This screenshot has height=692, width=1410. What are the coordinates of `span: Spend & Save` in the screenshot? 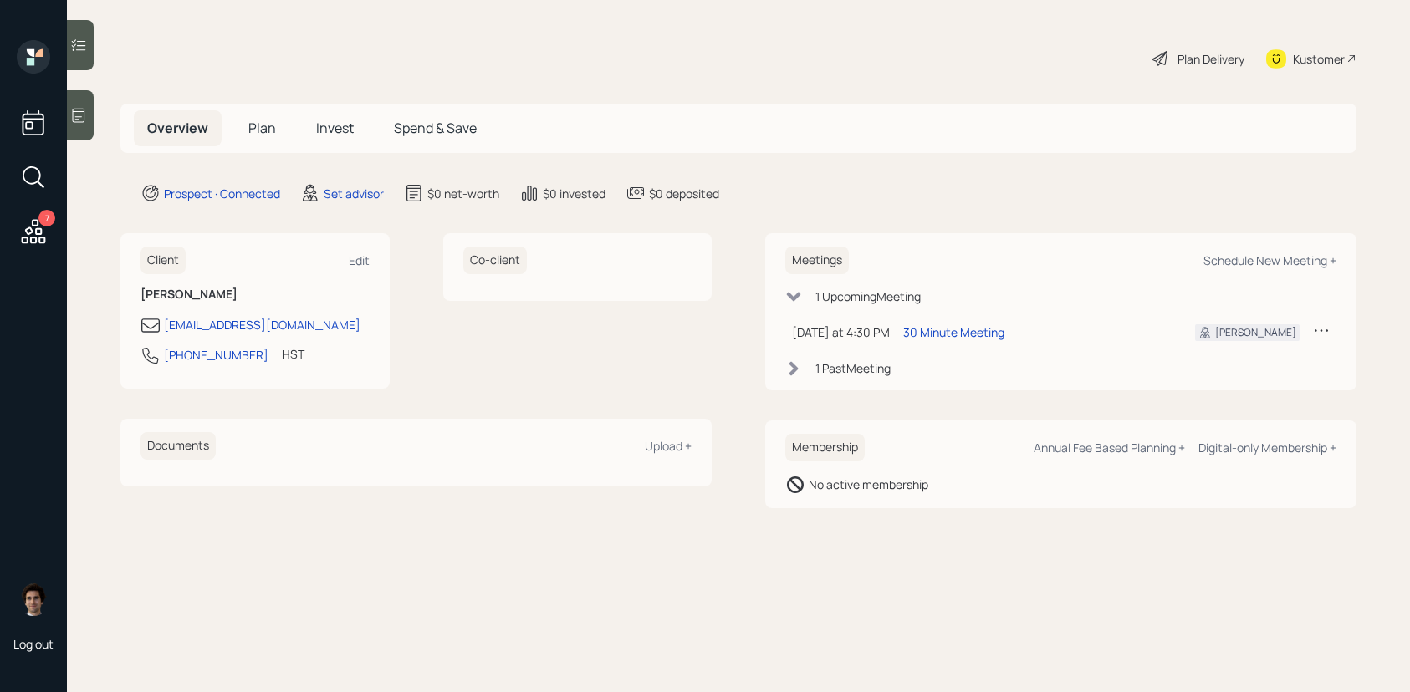 It's located at (435, 128).